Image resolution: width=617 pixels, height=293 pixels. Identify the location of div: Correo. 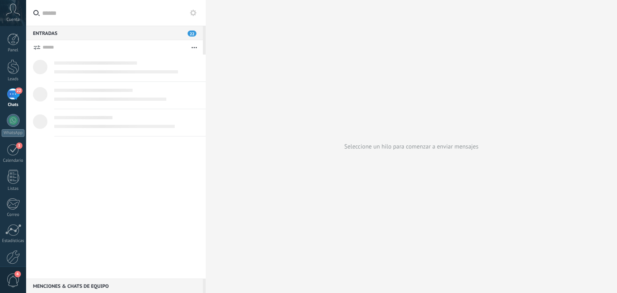
(13, 215).